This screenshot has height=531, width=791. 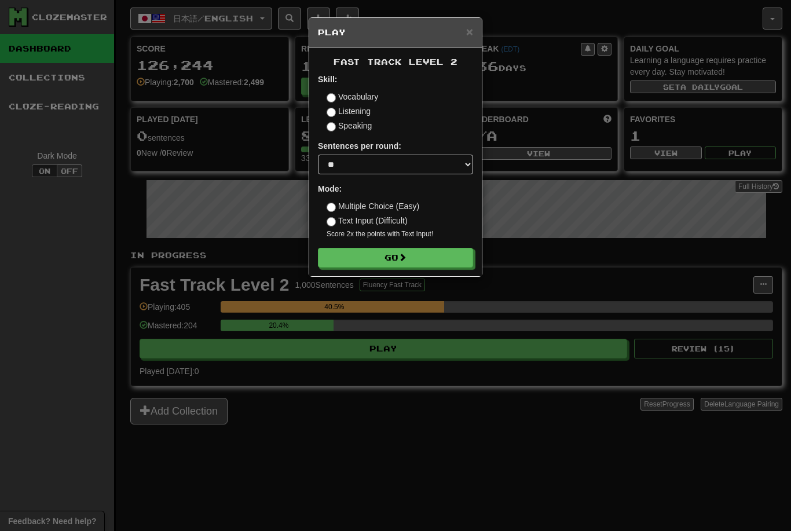 What do you see at coordinates (349, 126) in the screenshot?
I see `label: Speaking` at bounding box center [349, 126].